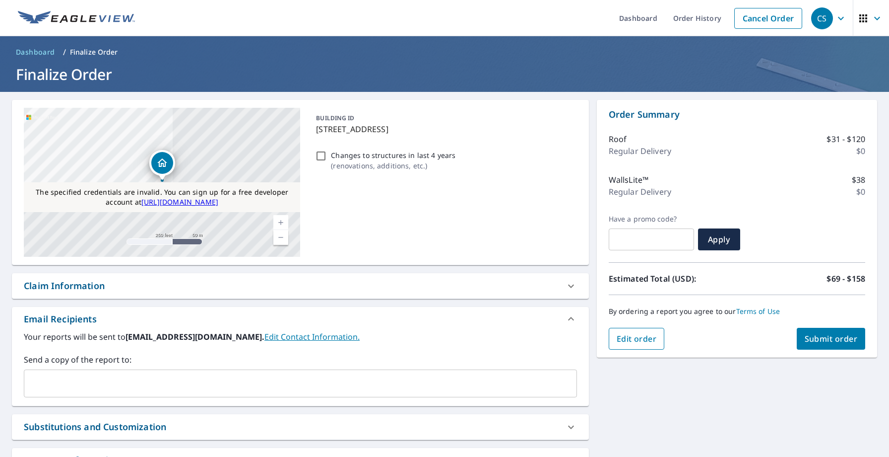 This screenshot has width=889, height=457. I want to click on div: The specified credentials are invalid. You can sign up for a free developer account at http://www..., so click(162, 197).